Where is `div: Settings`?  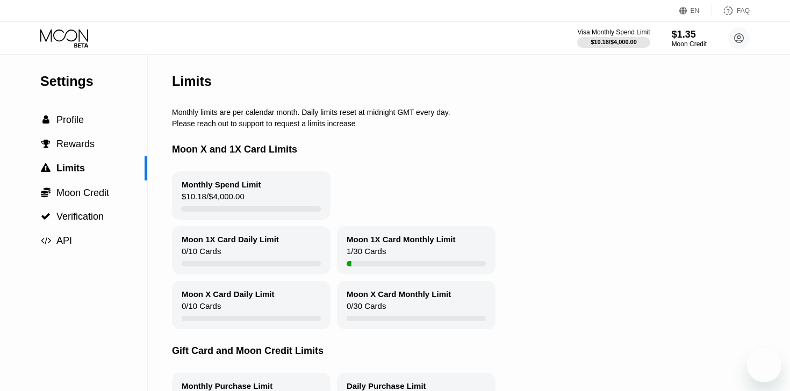 div: Settings is located at coordinates (94, 81).